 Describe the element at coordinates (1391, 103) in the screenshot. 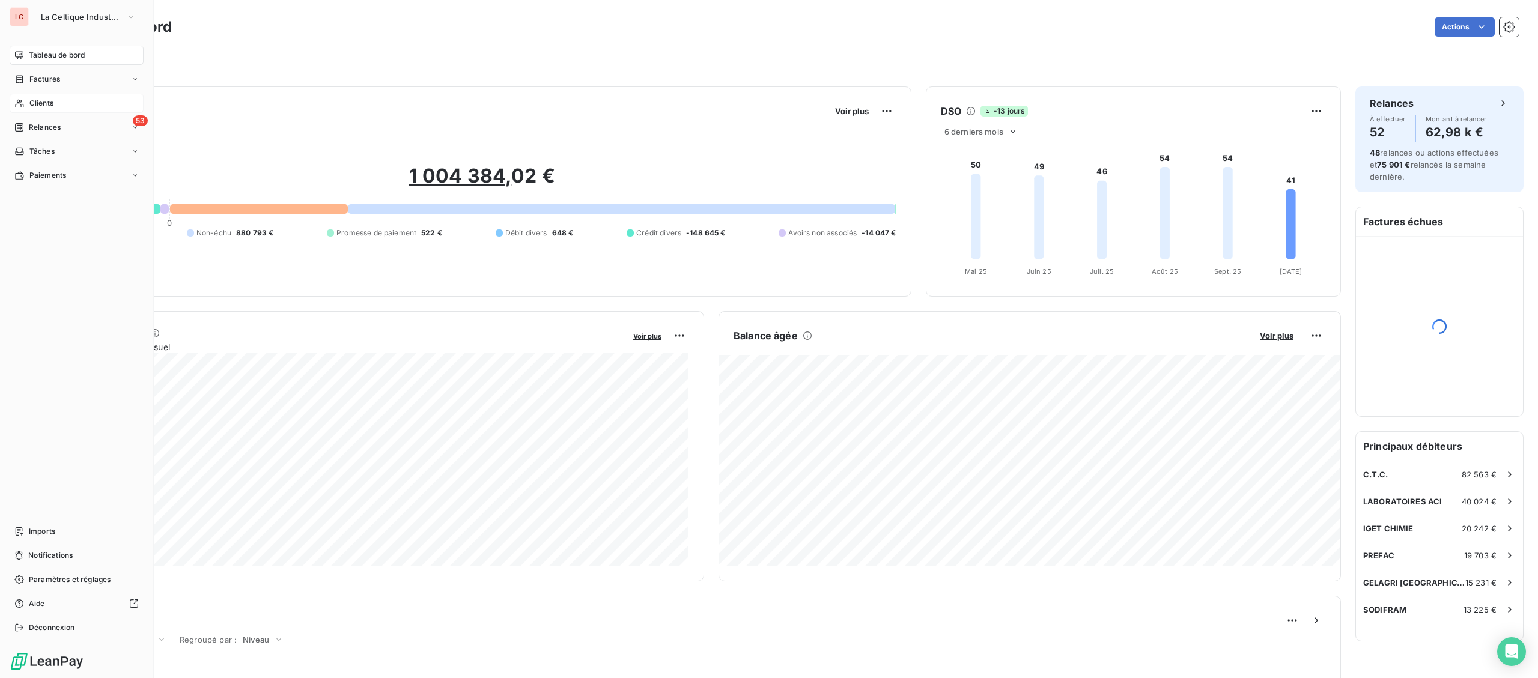

I see `h6: Relances` at that location.